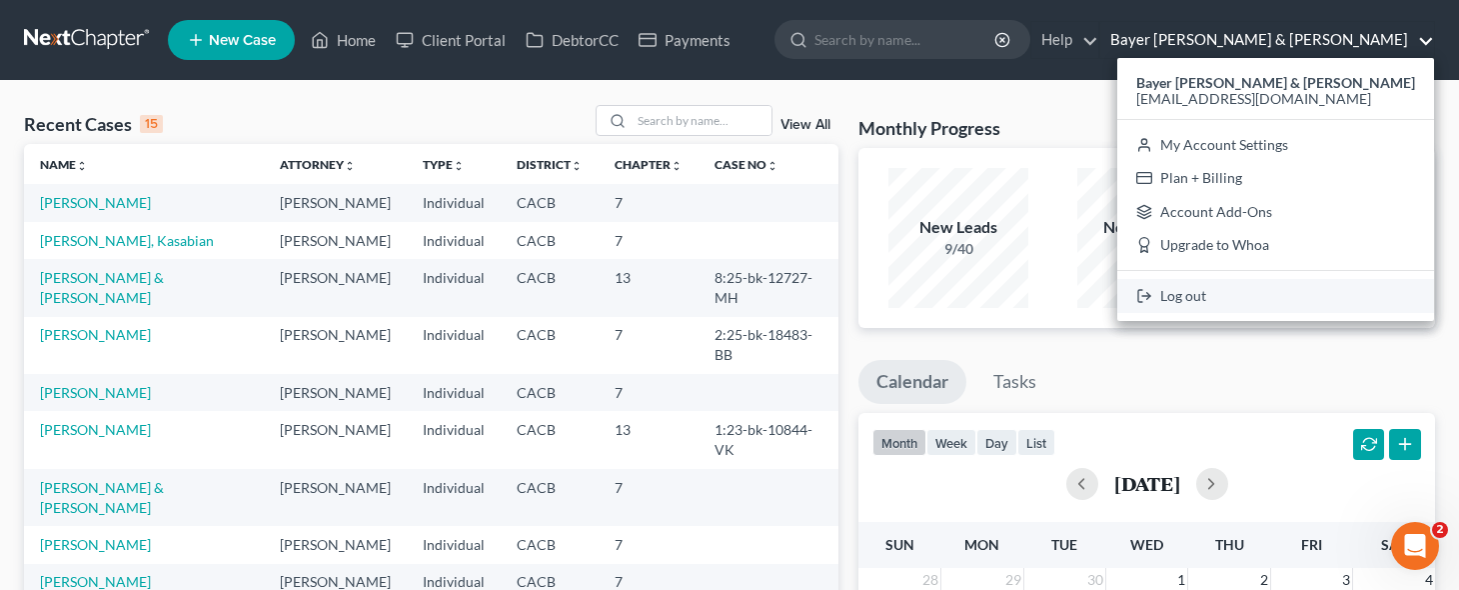 The image size is (1459, 590). Describe the element at coordinates (685, 40) in the screenshot. I see `a: Payments` at that location.